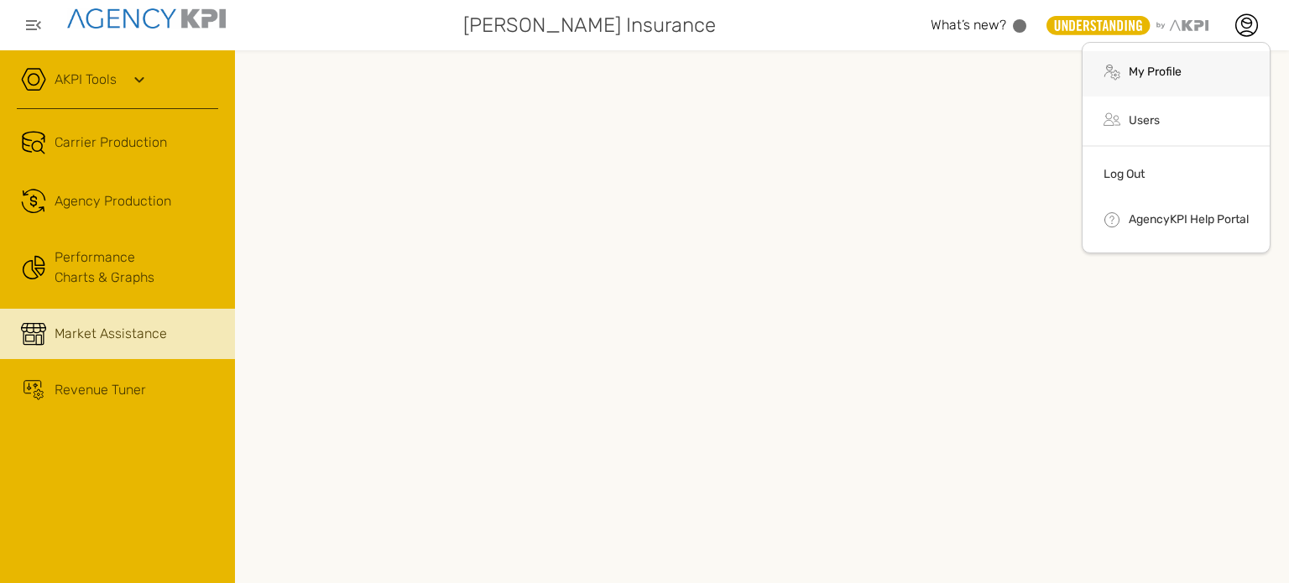 This screenshot has width=1289, height=583. What do you see at coordinates (1188, 219) in the screenshot?
I see `a: AgencyKPI Help Portal` at bounding box center [1188, 219].